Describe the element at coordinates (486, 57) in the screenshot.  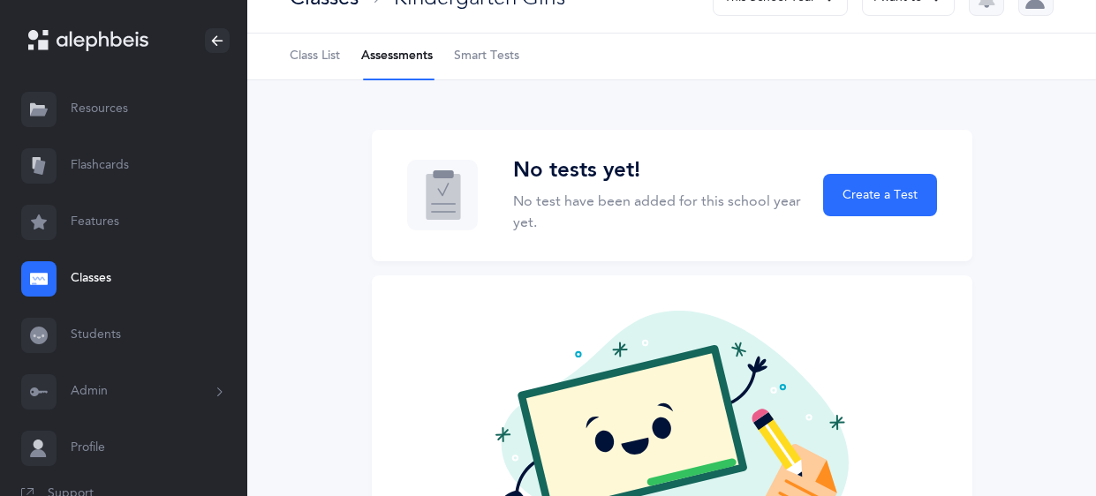
I see `span: Smart Tests` at that location.